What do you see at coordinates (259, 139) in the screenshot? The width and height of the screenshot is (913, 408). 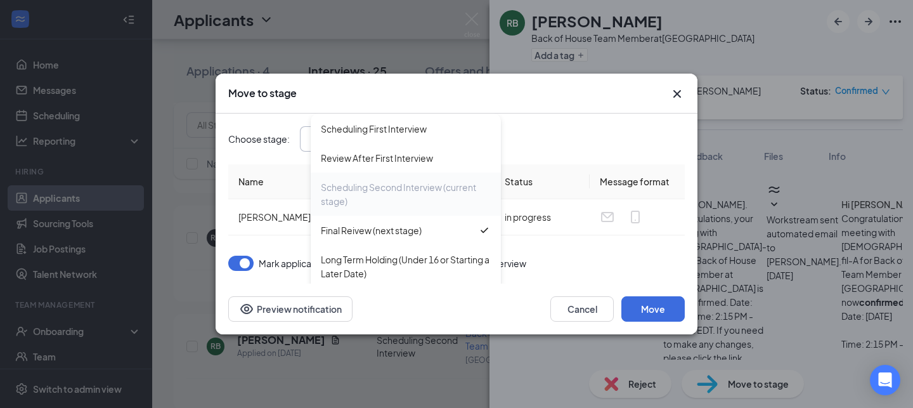 I see `span: Choose stage :` at bounding box center [259, 139].